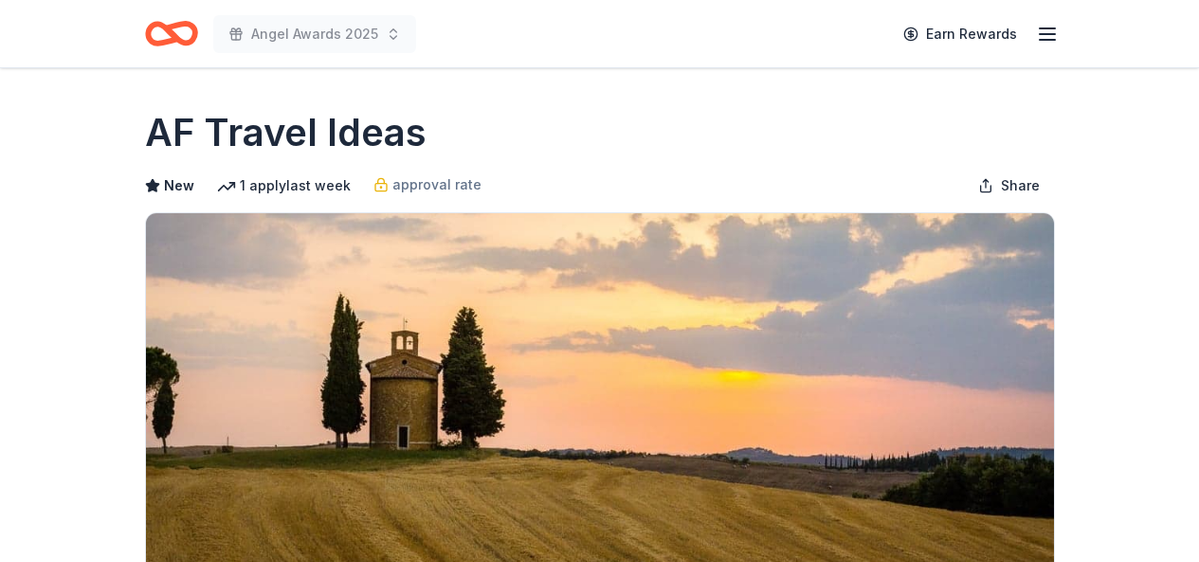 This screenshot has height=562, width=1199. What do you see at coordinates (437, 185) in the screenshot?
I see `span: approval rate` at bounding box center [437, 185].